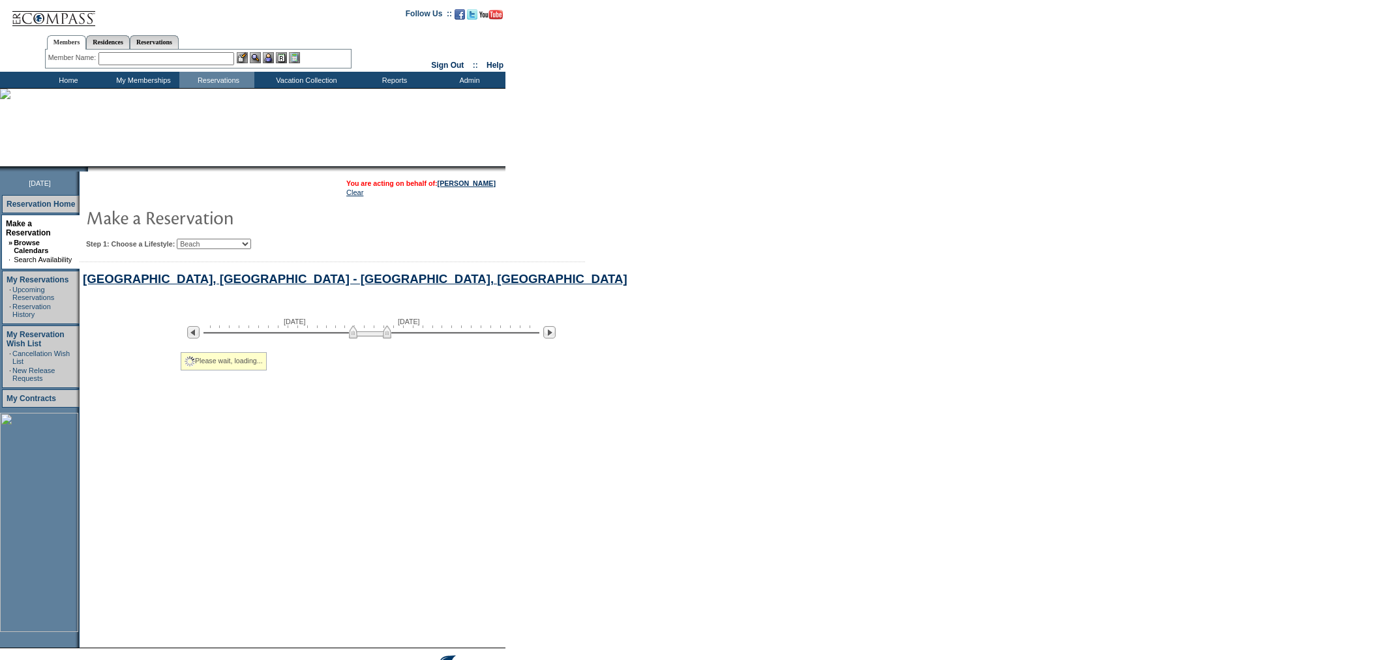 This screenshot has width=1380, height=660. Describe the element at coordinates (294, 57) in the screenshot. I see `img: b_calculator.gif` at that location.